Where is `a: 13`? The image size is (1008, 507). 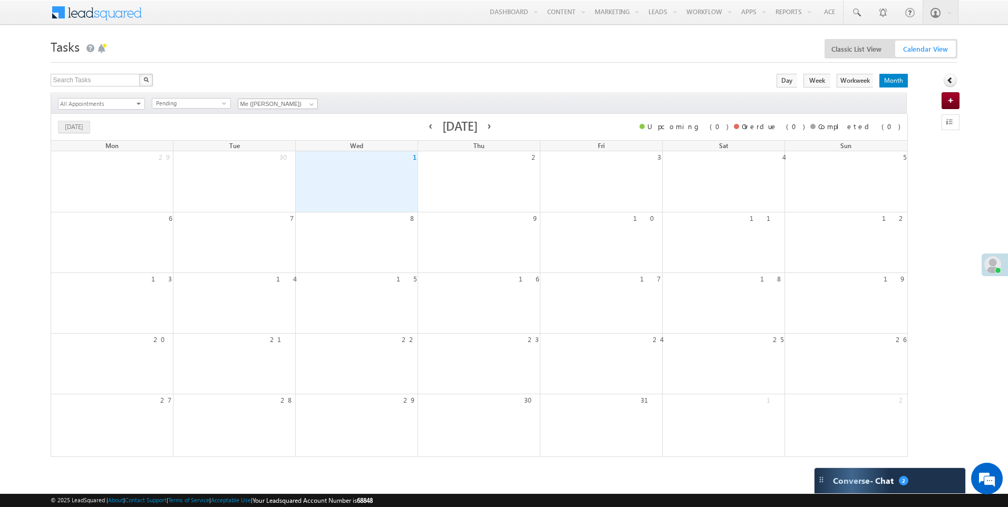
a: 13 is located at coordinates (161, 279).